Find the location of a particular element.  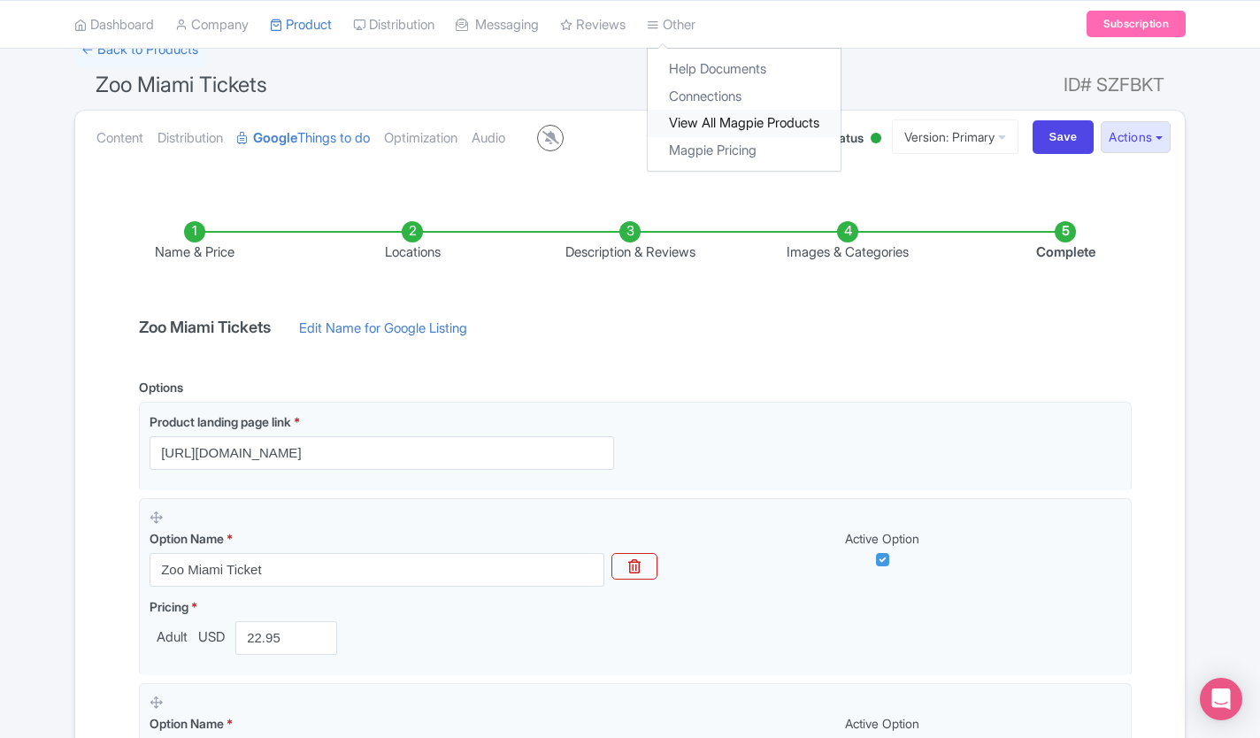

a: Subscription is located at coordinates (1136, 24).